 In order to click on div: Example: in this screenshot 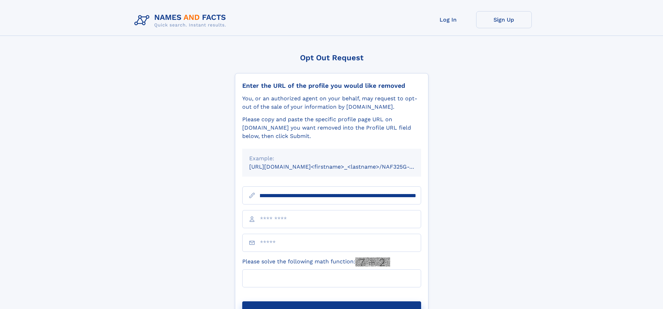, I will do `click(331, 158)`.